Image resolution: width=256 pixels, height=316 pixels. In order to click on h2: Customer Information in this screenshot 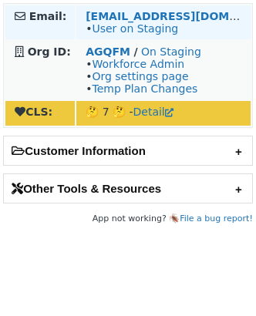, I will do `click(128, 150)`.